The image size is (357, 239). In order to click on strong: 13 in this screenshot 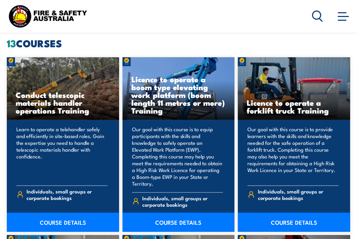, I will do `click(11, 43)`.